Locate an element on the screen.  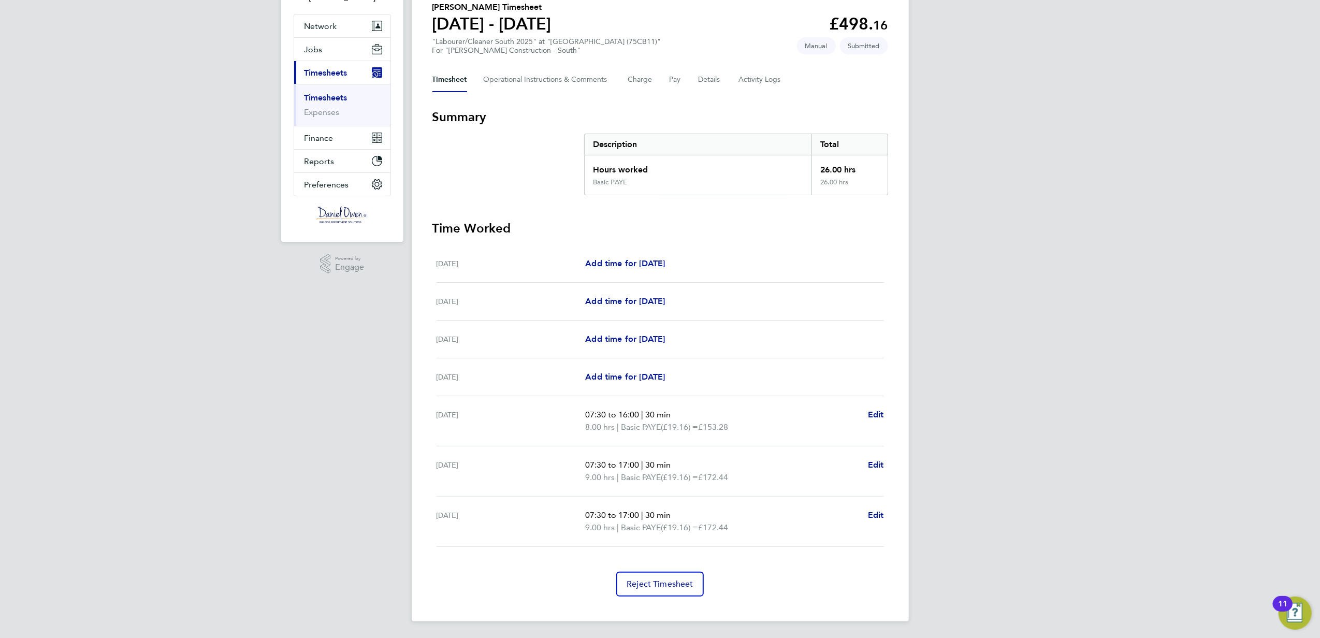
button: Operational Instructions & Comments is located at coordinates (547, 80).